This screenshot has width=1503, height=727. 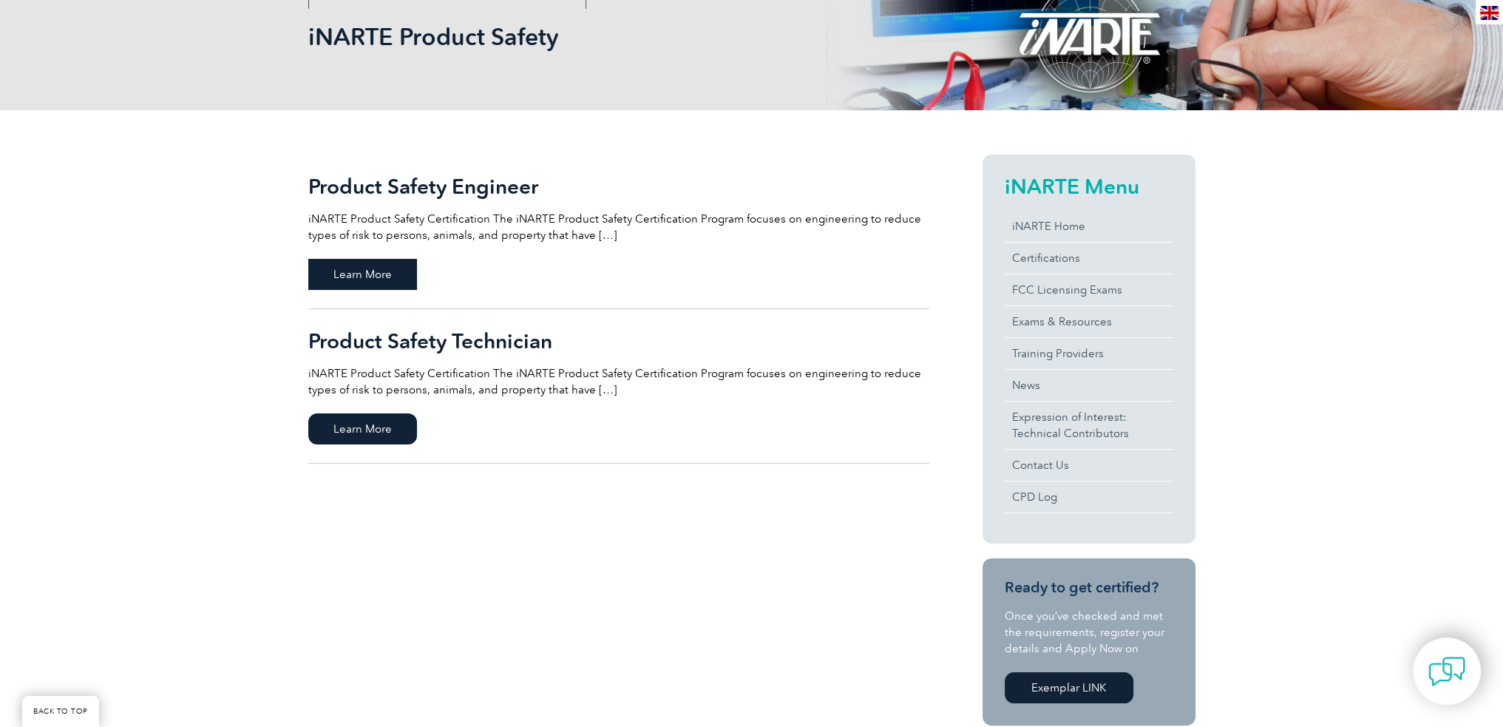 What do you see at coordinates (1089, 425) in the screenshot?
I see `a: Expression of Interest:Technical Contributors` at bounding box center [1089, 425].